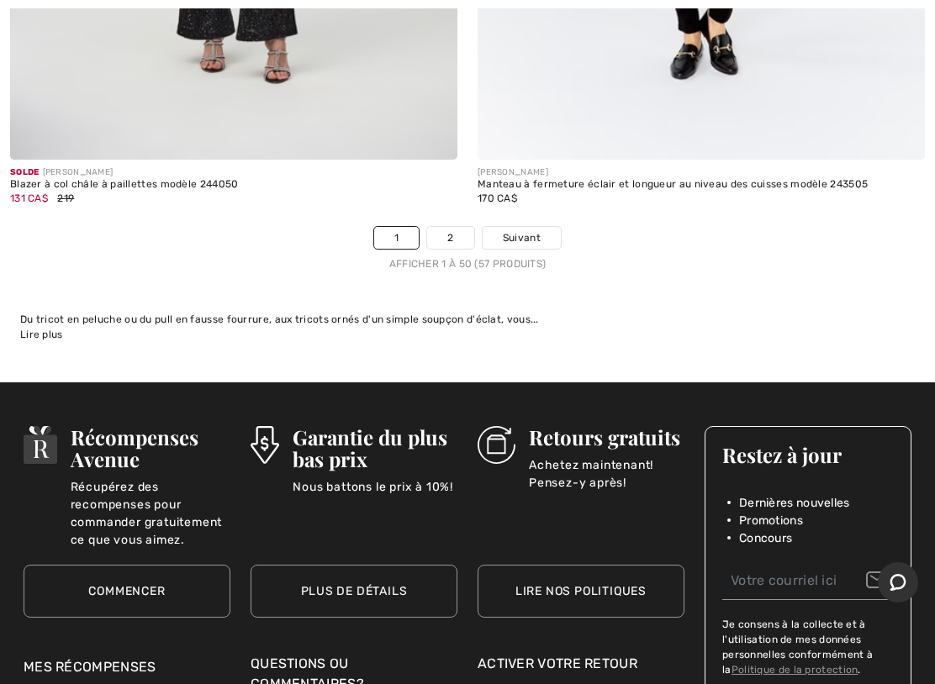 The height and width of the screenshot is (684, 935). I want to click on h3: Garantie du plus bas prix, so click(375, 448).